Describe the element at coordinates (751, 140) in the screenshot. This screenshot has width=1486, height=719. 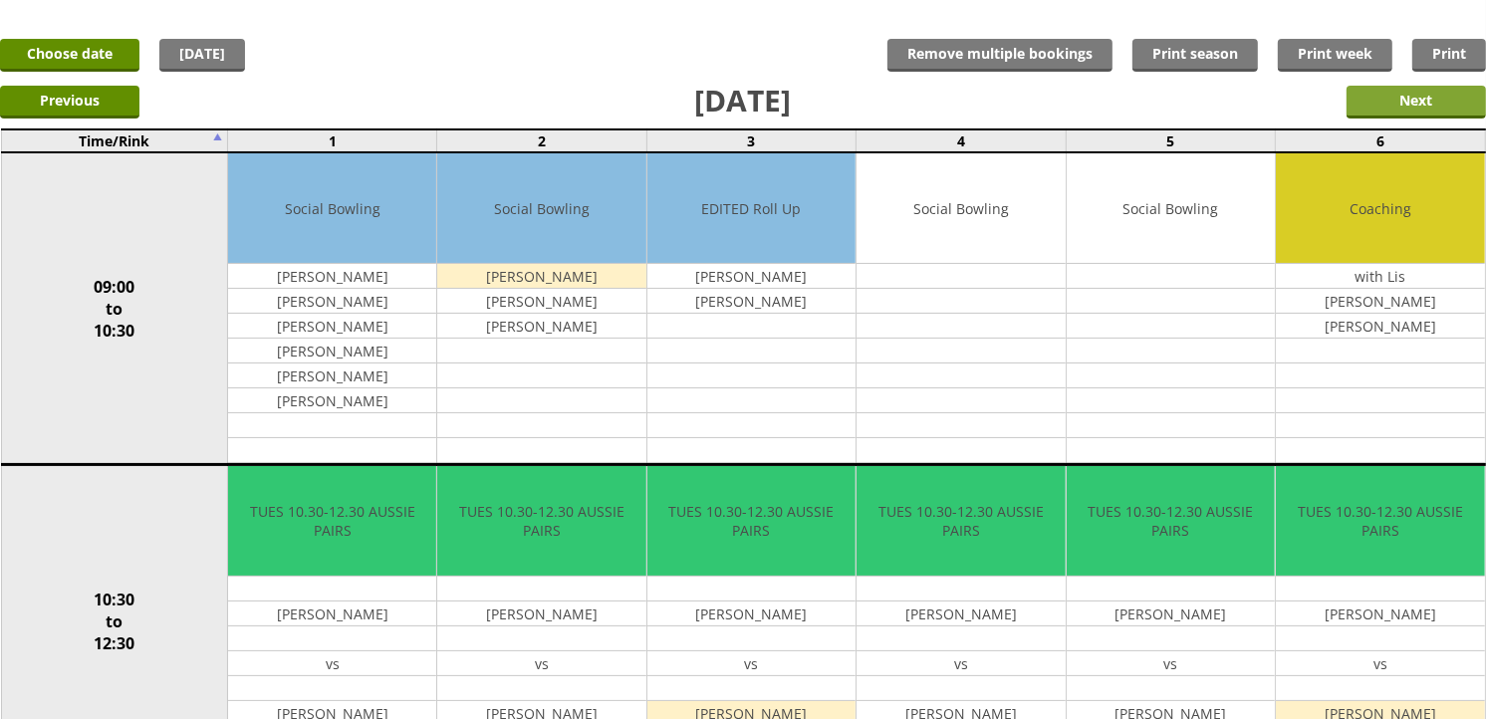
I see `td: 3` at that location.